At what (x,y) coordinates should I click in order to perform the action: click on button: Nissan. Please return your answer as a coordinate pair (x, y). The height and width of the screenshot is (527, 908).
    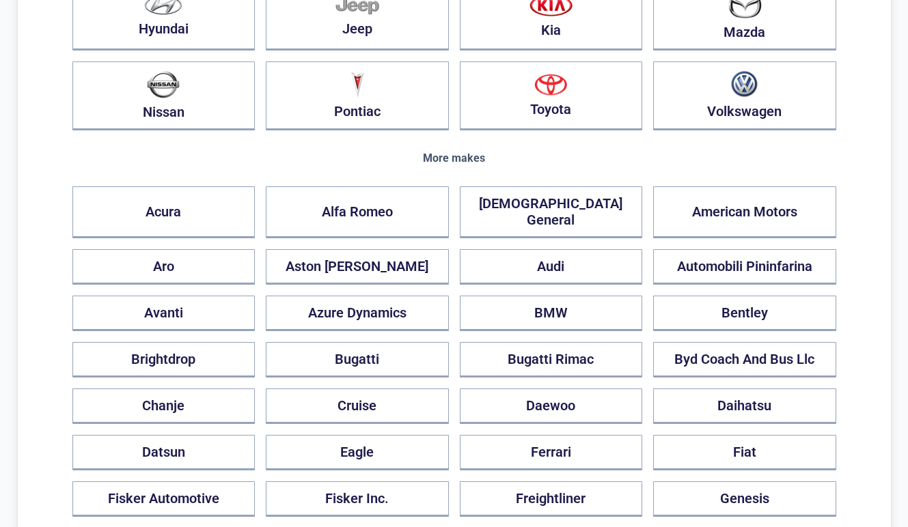
    Looking at the image, I should click on (164, 96).